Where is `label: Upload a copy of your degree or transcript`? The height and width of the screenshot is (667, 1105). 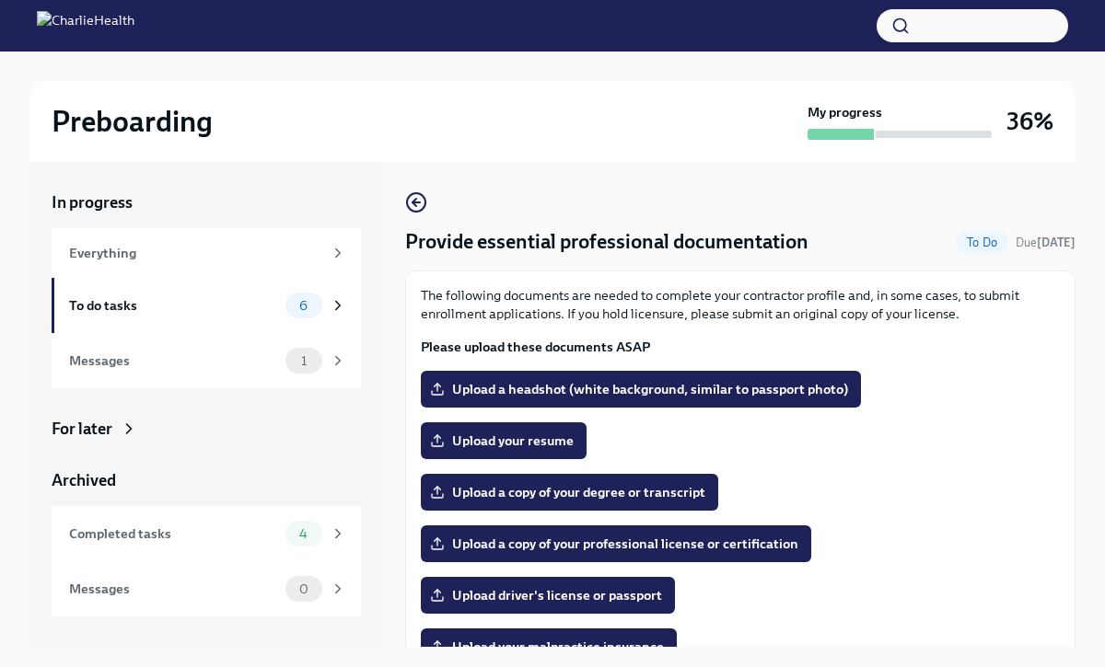
label: Upload a copy of your degree or transcript is located at coordinates (569, 493).